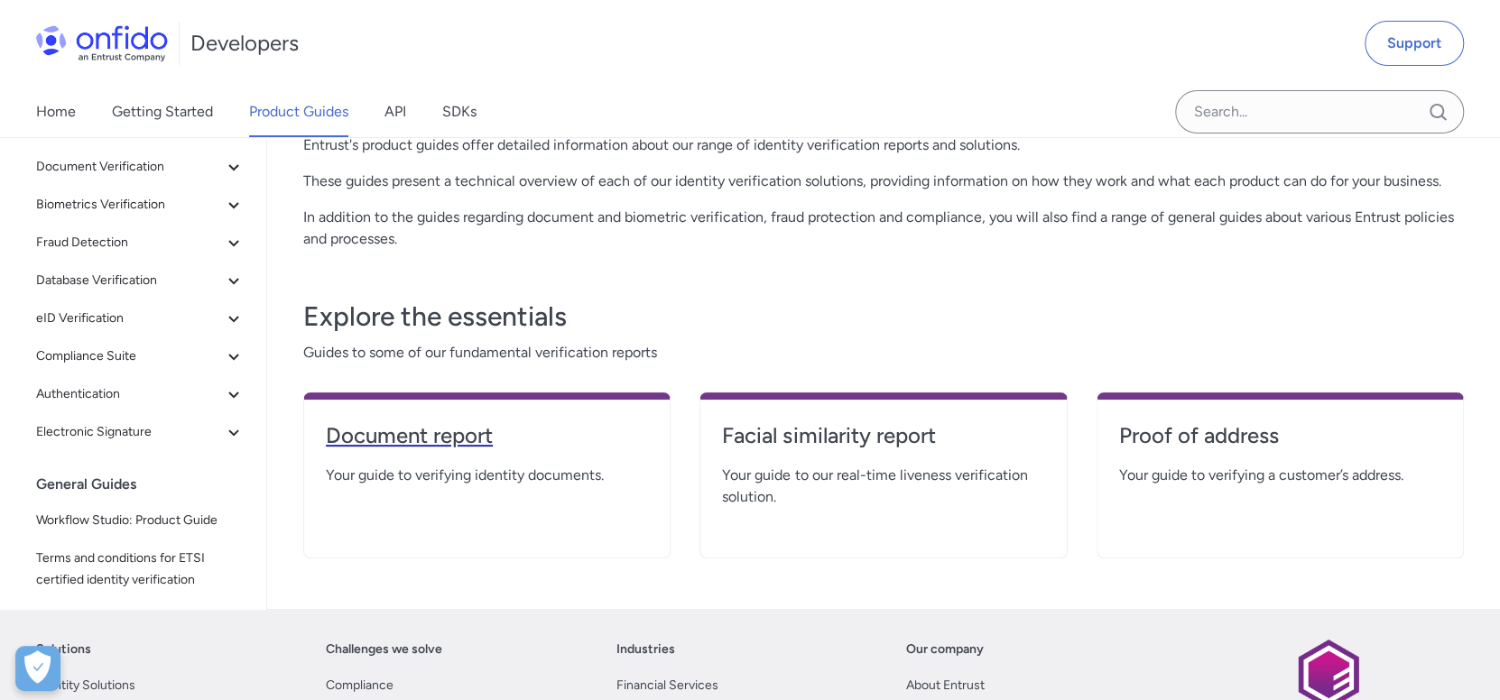  Describe the element at coordinates (129, 167) in the screenshot. I see `span: Document Verification` at that location.